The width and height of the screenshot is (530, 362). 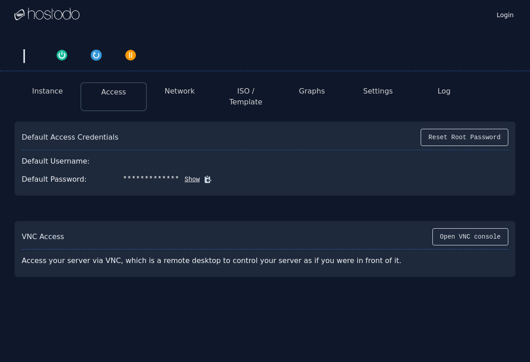 I want to click on button: Network, so click(x=180, y=91).